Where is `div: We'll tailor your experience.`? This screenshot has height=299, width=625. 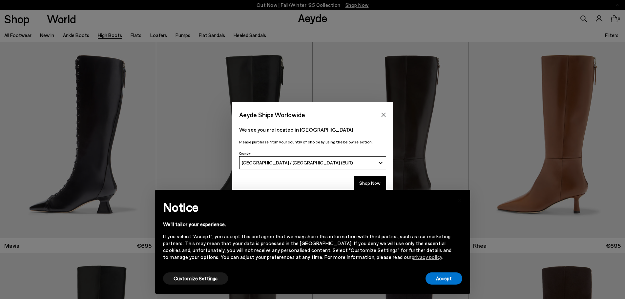 div: We'll tailor your experience. is located at coordinates (307, 224).